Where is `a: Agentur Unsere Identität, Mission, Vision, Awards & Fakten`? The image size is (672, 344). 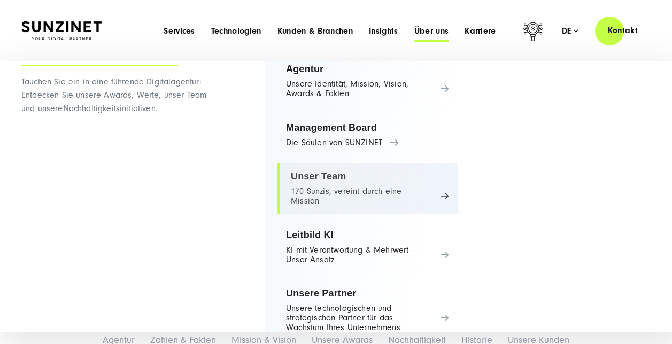 a: Agentur Unsere Identität, Mission, Vision, Awards & Fakten is located at coordinates (367, 81).